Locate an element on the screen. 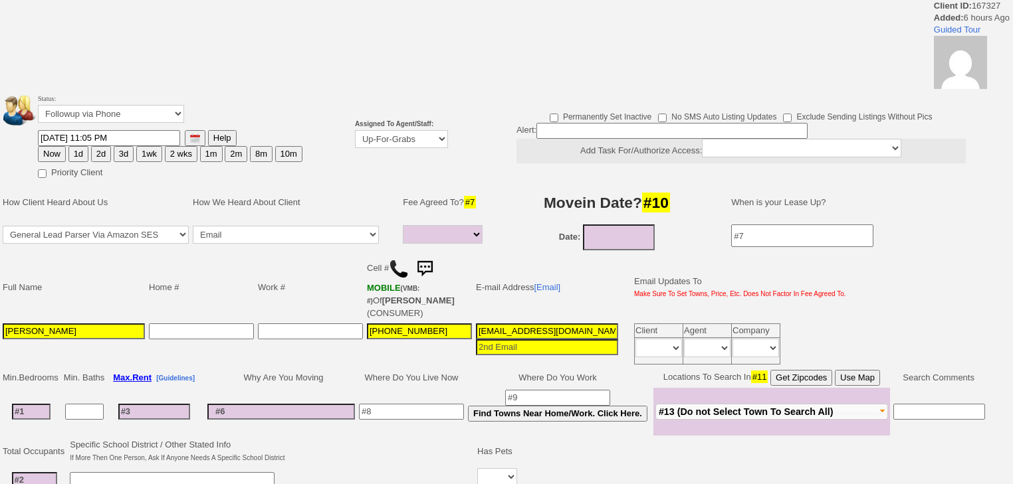  button: 10m is located at coordinates (288, 154).